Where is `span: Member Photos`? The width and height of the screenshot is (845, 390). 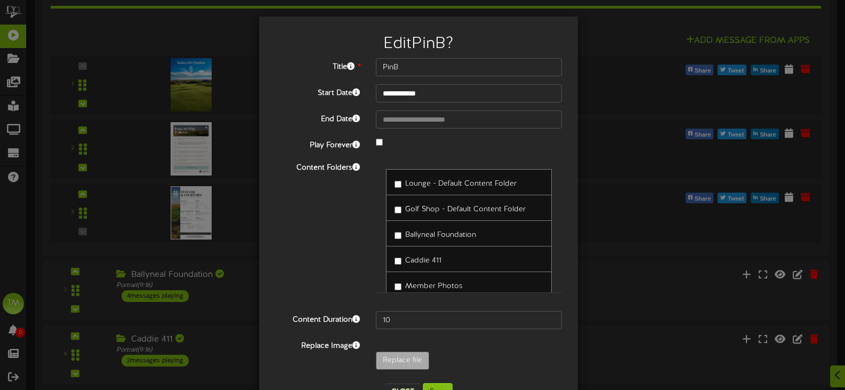 span: Member Photos is located at coordinates (434, 286).